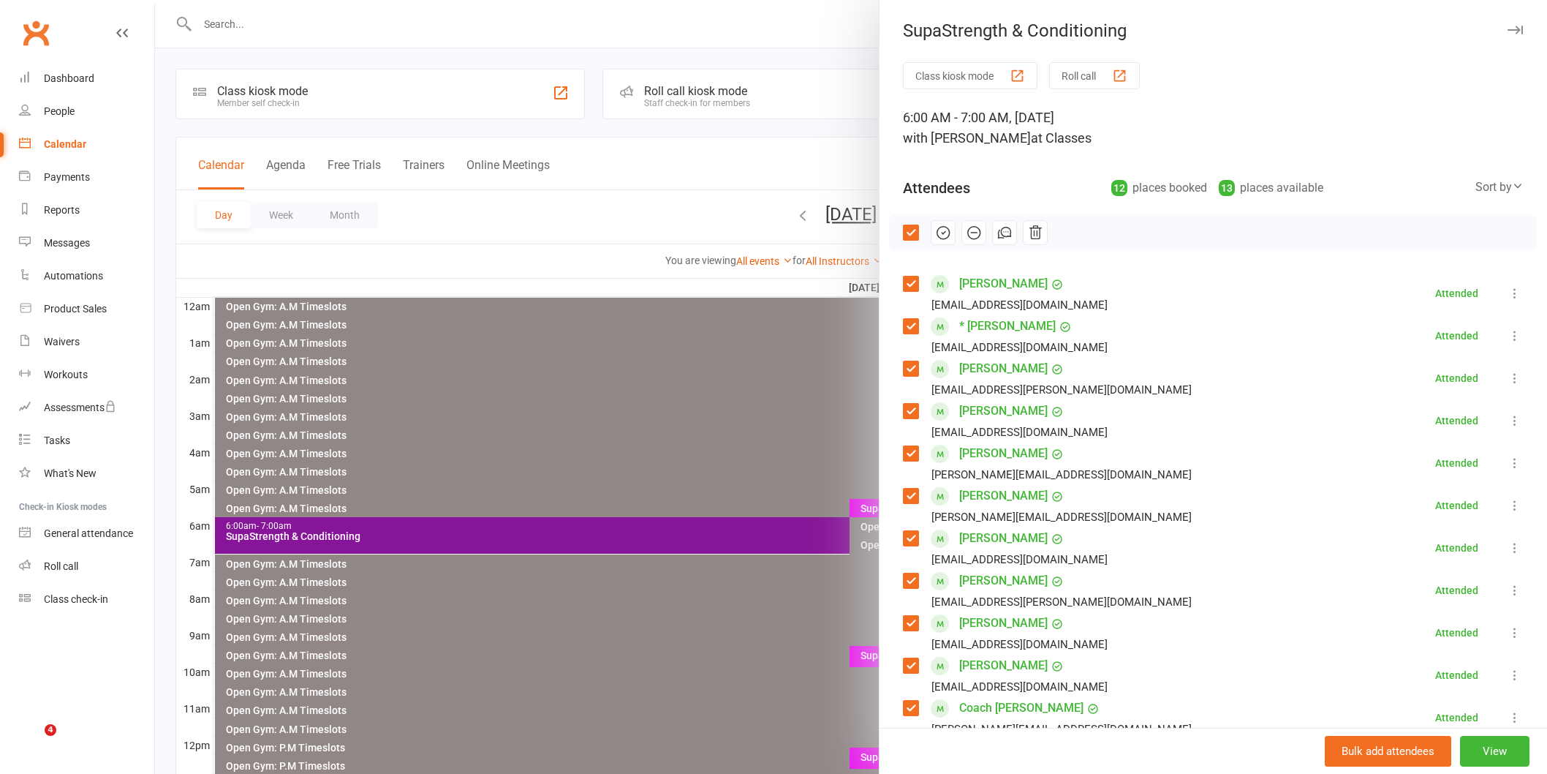 The width and height of the screenshot is (1547, 774). Describe the element at coordinates (86, 111) in the screenshot. I see `a: People` at that location.